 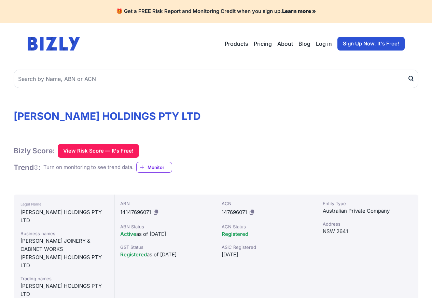 I want to click on div: ABN Status, so click(x=165, y=227).